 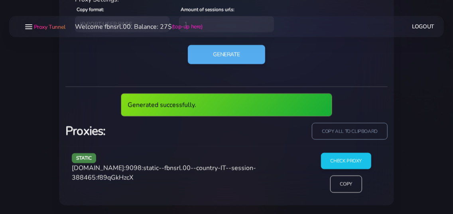 What do you see at coordinates (49, 27) in the screenshot?
I see `a: Proxy Tunnel` at bounding box center [49, 27].